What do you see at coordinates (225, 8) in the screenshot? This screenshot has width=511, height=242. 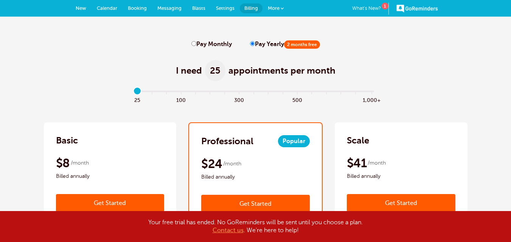 I see `span: Settings` at bounding box center [225, 8].